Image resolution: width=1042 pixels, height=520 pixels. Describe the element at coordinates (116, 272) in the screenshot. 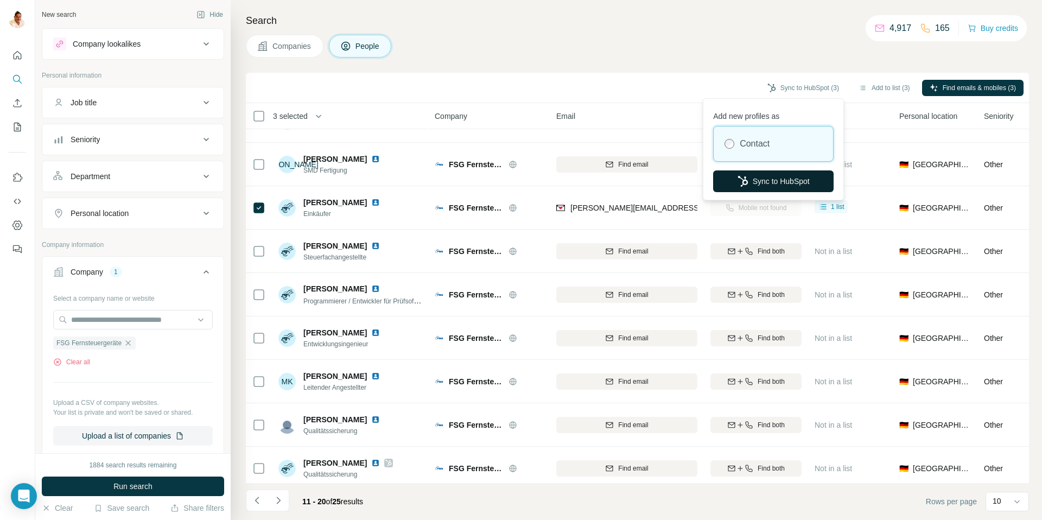

I see `div: 1` at that location.